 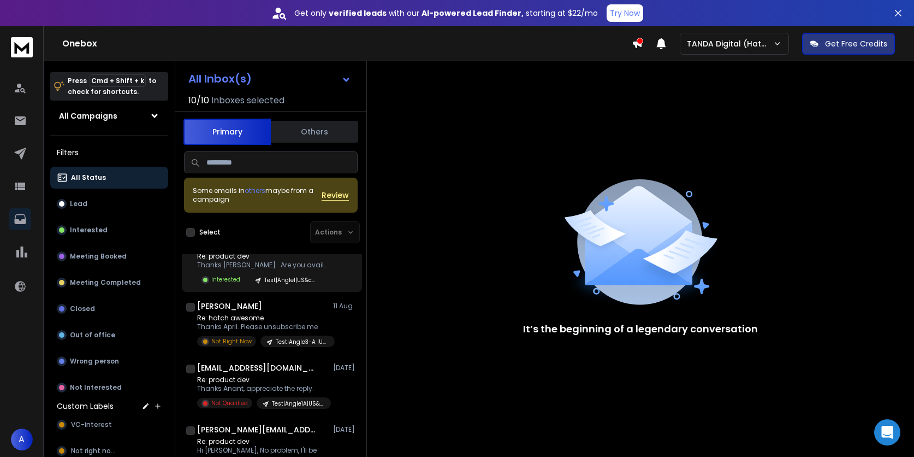 I want to click on p: Not Right Now, so click(x=232, y=341).